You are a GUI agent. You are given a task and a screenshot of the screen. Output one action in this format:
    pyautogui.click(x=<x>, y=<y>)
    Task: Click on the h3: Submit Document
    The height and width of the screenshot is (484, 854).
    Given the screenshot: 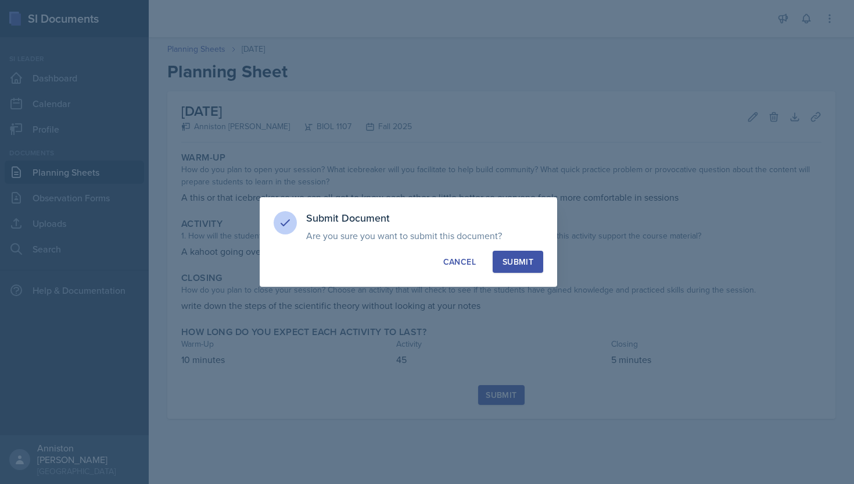 What is the action you would take?
    pyautogui.click(x=425, y=218)
    